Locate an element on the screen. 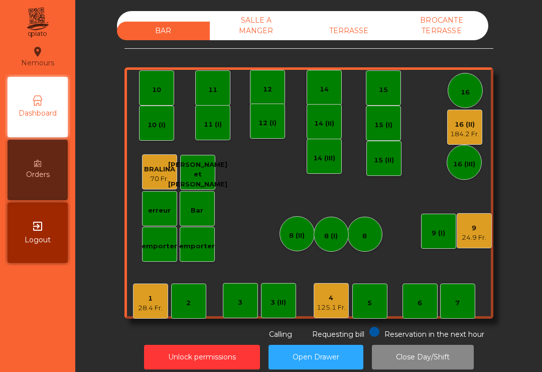 The width and height of the screenshot is (542, 372). button: Open Drawer is located at coordinates (316, 357).